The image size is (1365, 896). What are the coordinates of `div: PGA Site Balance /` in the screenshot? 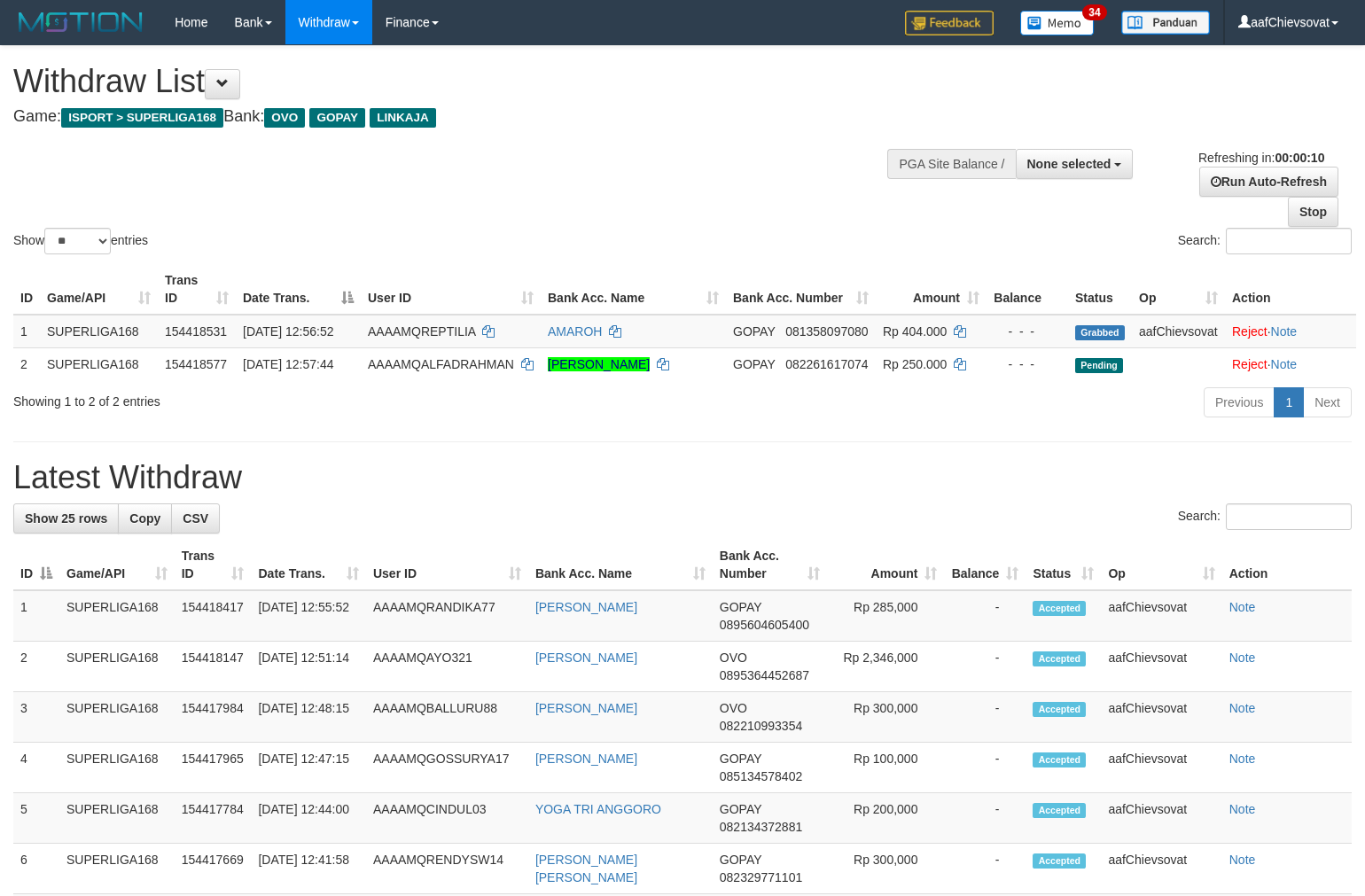 It's located at (952, 164).